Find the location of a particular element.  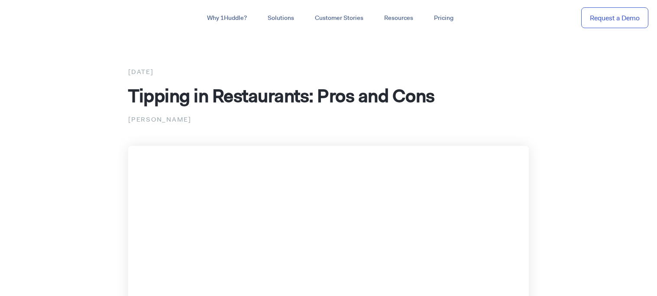

a: Resources is located at coordinates (398, 18).